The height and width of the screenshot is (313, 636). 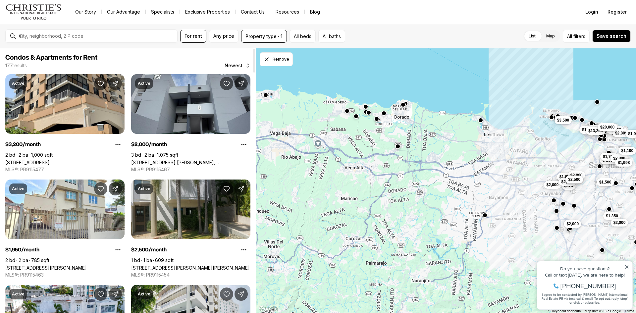 I want to click on button: $2,500, so click(x=574, y=180).